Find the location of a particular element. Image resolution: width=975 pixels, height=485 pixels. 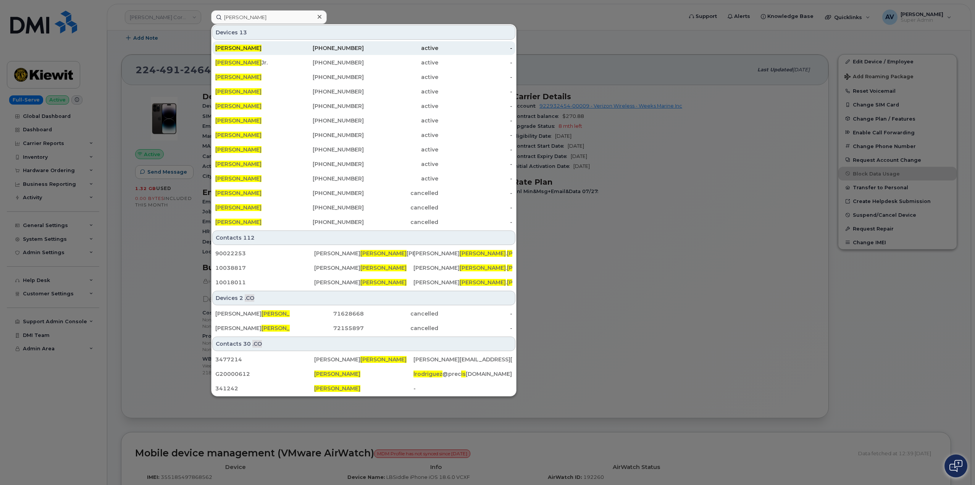

span: 30 is located at coordinates (247, 344).